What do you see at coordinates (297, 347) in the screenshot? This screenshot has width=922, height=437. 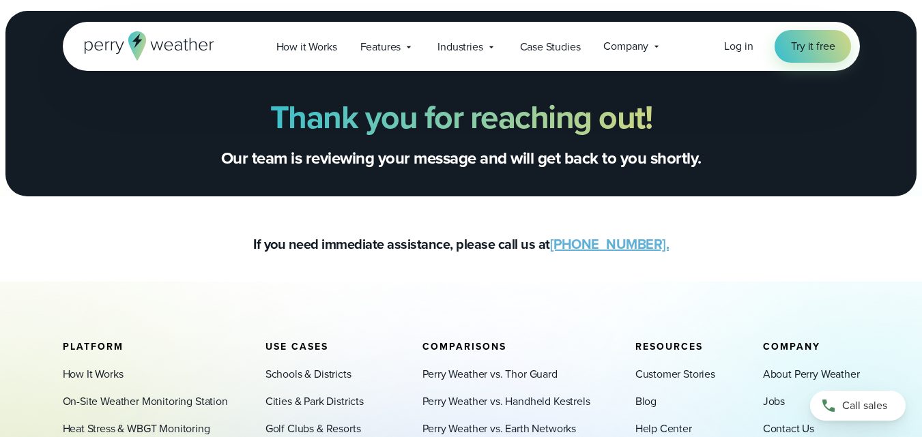 I see `span: Use Cases` at bounding box center [297, 347].